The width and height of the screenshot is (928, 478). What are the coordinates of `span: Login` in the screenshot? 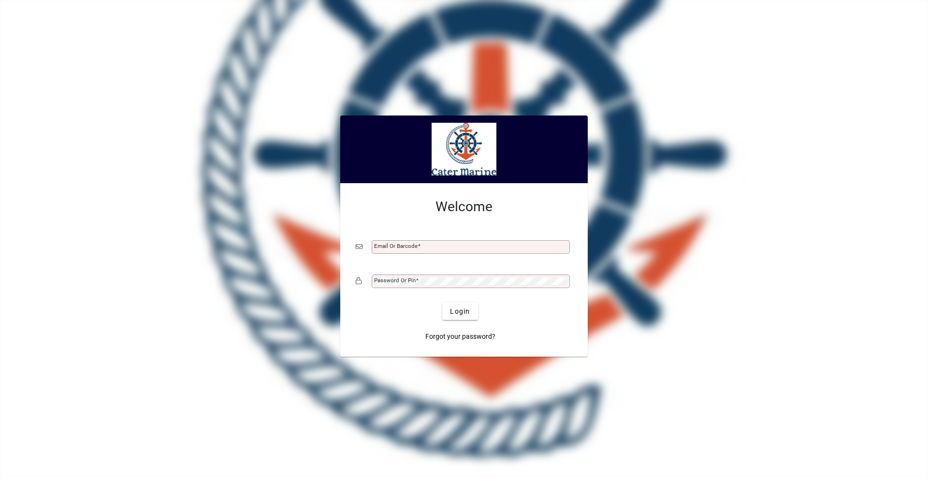 It's located at (460, 311).